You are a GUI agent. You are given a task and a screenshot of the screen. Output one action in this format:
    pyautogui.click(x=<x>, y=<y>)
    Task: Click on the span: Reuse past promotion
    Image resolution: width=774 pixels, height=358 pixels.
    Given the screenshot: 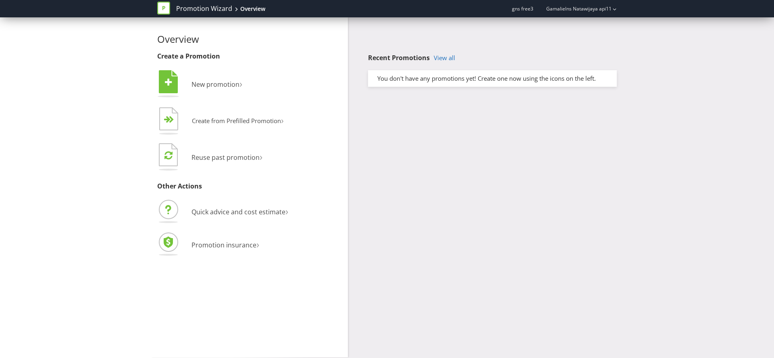 What is the action you would take?
    pyautogui.click(x=225, y=157)
    